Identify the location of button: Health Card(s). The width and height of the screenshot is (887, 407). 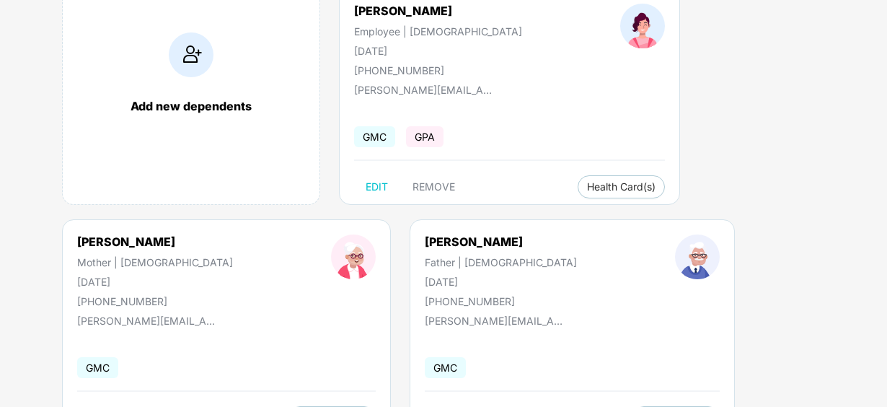
(621, 187).